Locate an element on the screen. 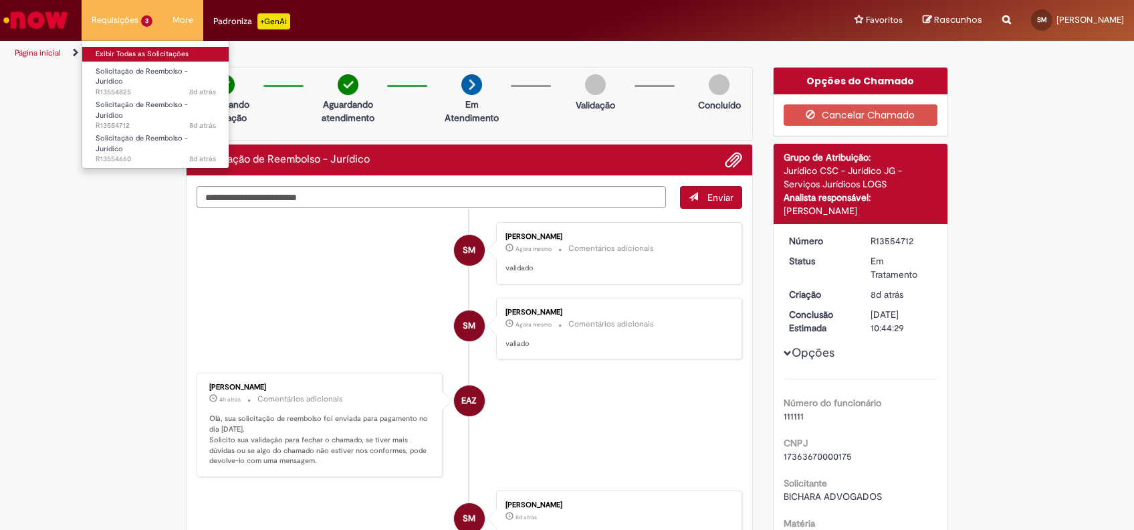  p: +GenAi is located at coordinates (274, 21).